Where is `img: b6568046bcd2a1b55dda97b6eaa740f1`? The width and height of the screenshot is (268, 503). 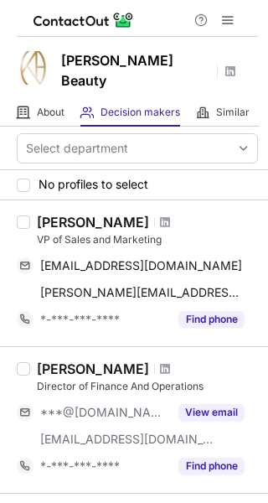 img: b6568046bcd2a1b55dda97b6eaa740f1 is located at coordinates (34, 68).